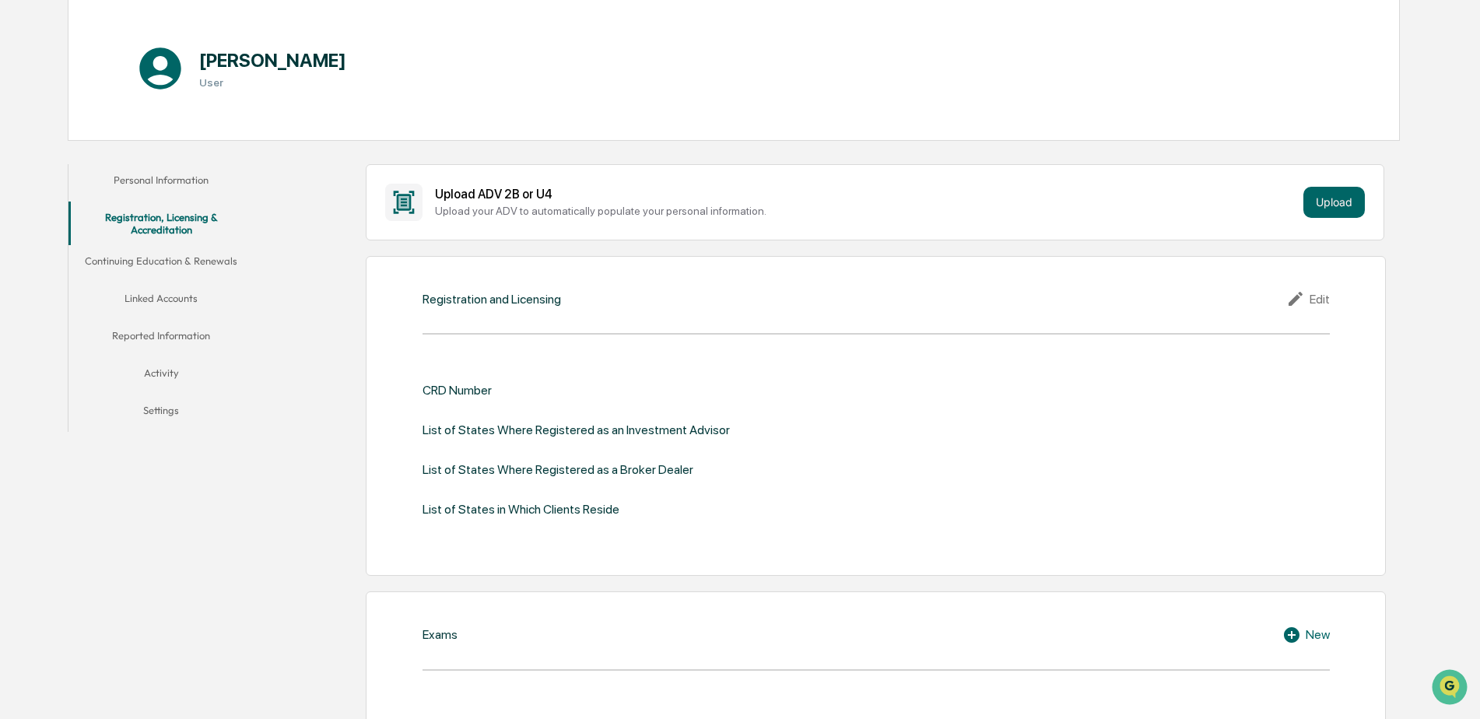  Describe the element at coordinates (161, 338) in the screenshot. I see `button: Reported Information` at that location.